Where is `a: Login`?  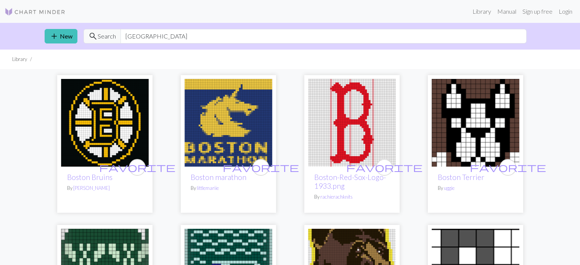 a: Login is located at coordinates (565, 11).